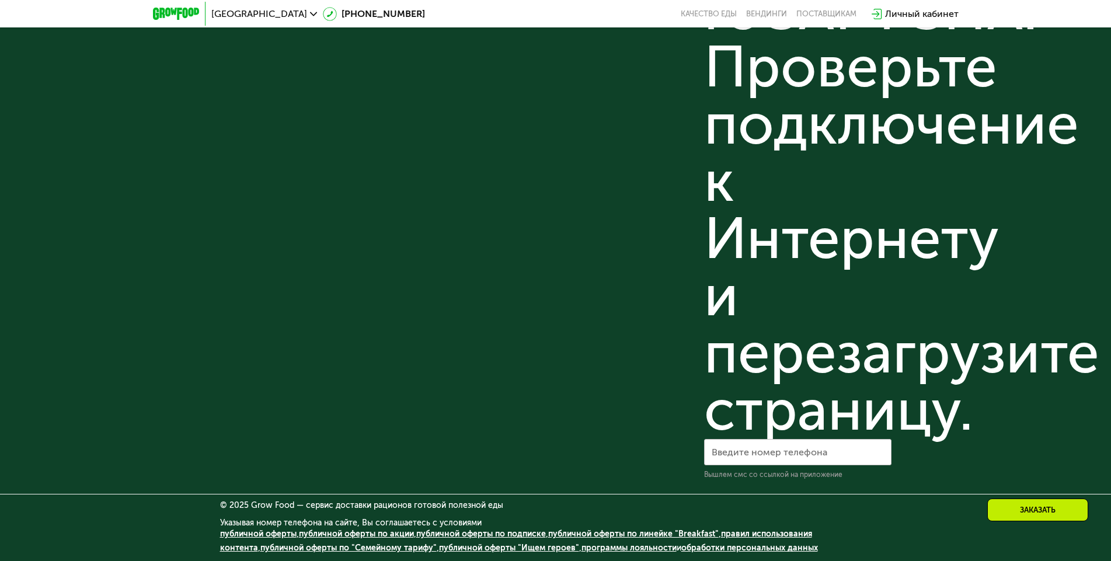  I want to click on a: публичной оферты "Ищем героев", so click(509, 548).